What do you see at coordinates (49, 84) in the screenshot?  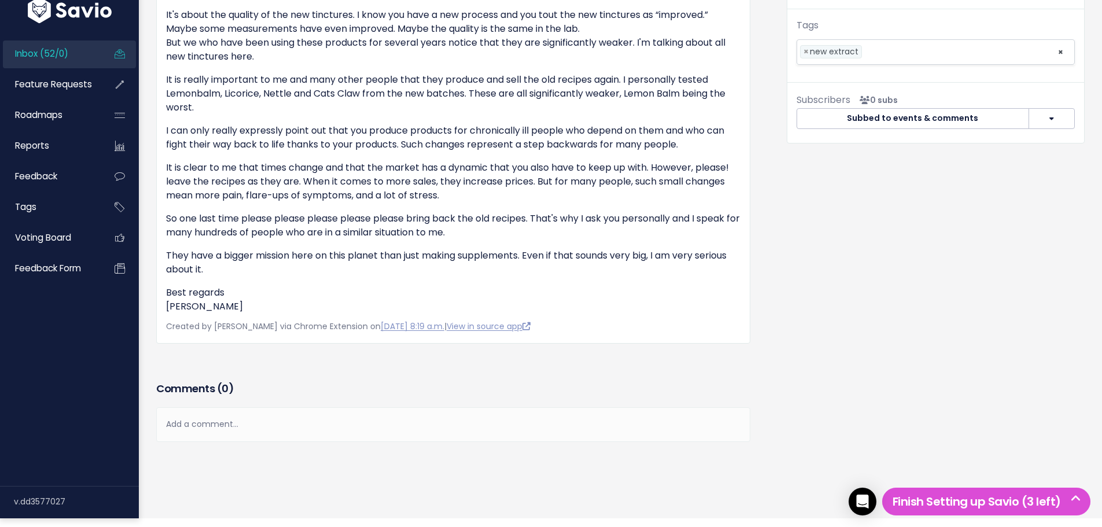 I see `a: Feature Requests` at bounding box center [49, 84].